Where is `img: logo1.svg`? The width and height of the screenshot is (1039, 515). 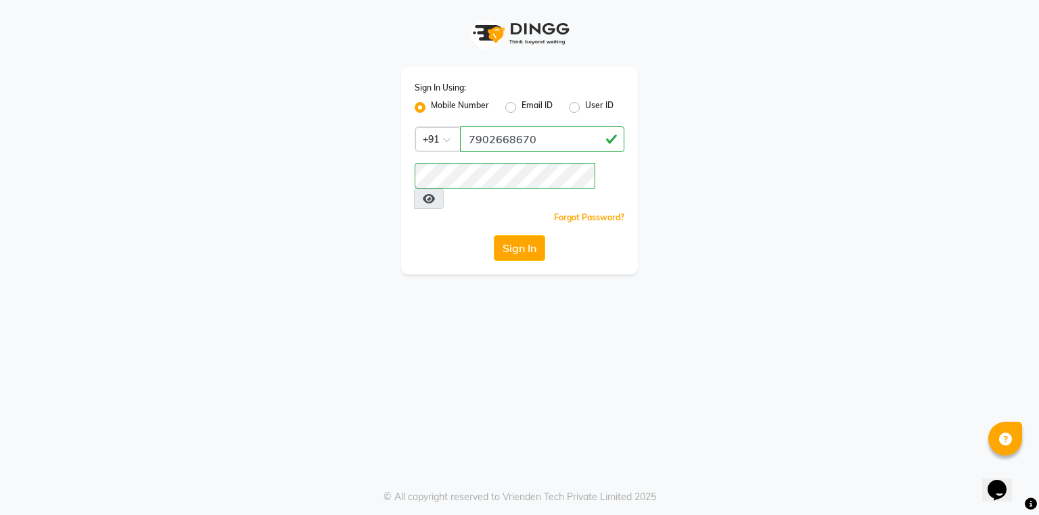 img: logo1.svg is located at coordinates (519, 33).